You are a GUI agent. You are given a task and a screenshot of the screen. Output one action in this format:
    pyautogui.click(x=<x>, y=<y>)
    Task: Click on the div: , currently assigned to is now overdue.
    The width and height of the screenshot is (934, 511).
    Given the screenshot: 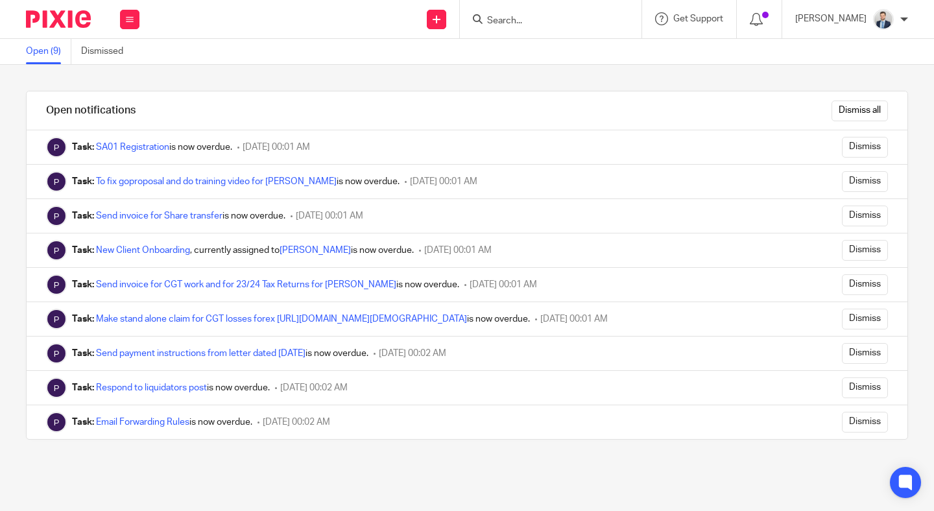 What is the action you would take?
    pyautogui.click(x=243, y=250)
    